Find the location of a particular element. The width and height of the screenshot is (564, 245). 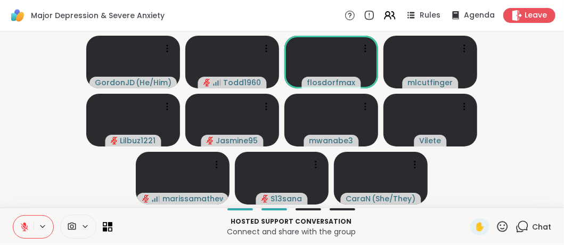

span: Agenda is located at coordinates (480, 15).